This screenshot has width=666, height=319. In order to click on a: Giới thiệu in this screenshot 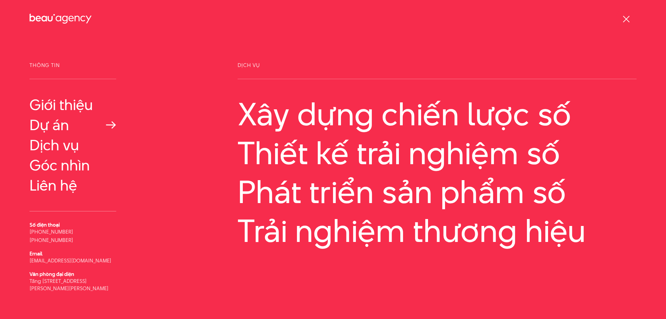, I will do `click(73, 105)`.